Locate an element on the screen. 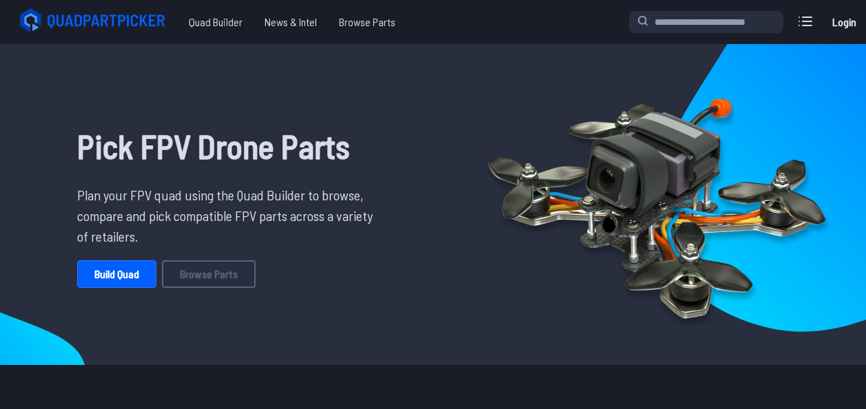  a: News & Intel is located at coordinates (291, 22).